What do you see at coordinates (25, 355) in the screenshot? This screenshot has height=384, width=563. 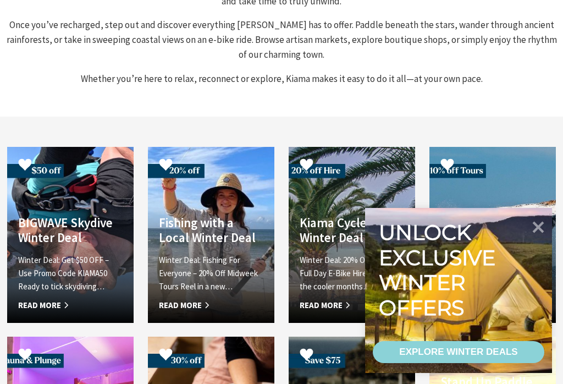 I see `button: Click to Favourite Siam Balance Float and Wellness Winter Deal` at bounding box center [25, 355].